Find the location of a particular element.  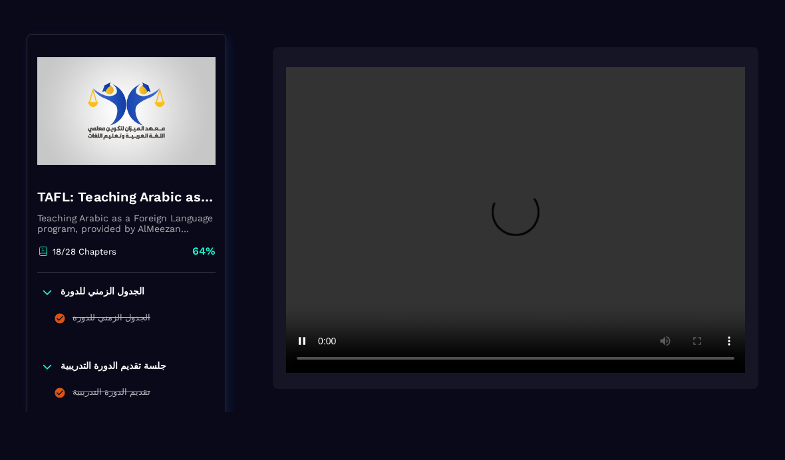

p: جلسة تقديم الدورة التدريبية is located at coordinates (113, 367).